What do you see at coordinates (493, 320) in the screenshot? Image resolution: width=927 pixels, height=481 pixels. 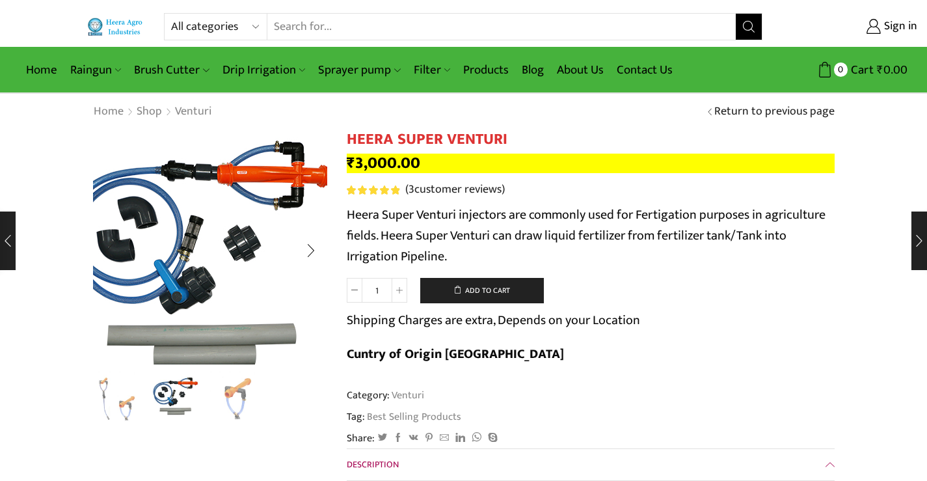 I see `p: Shipping Charges are extra, Depends on your Location` at bounding box center [493, 320].